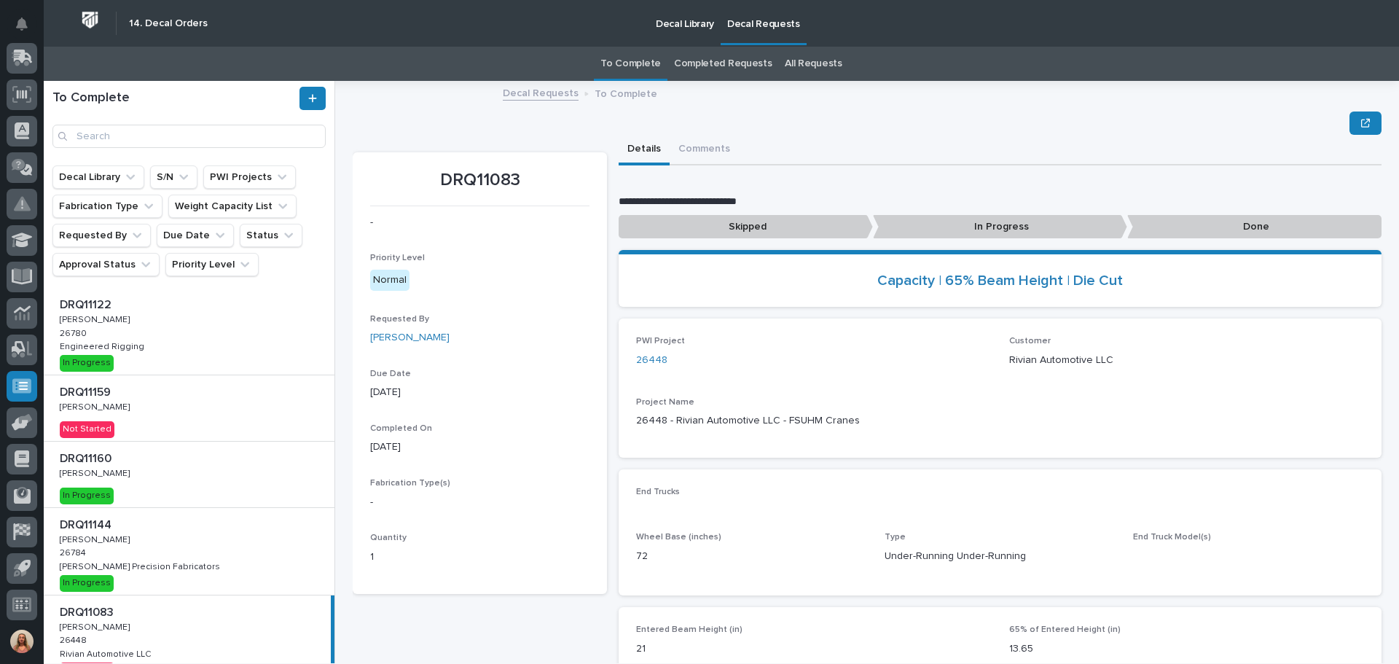 The width and height of the screenshot is (1399, 664). I want to click on p: Engineered Rigging, so click(103, 345).